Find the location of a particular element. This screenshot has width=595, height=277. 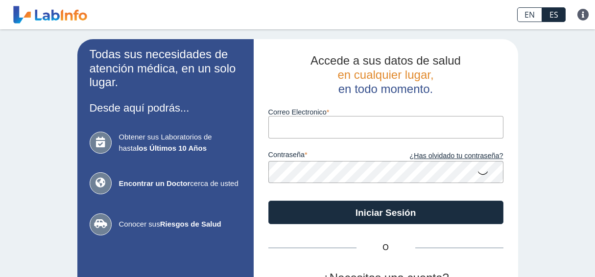

a: EN is located at coordinates (529, 15).